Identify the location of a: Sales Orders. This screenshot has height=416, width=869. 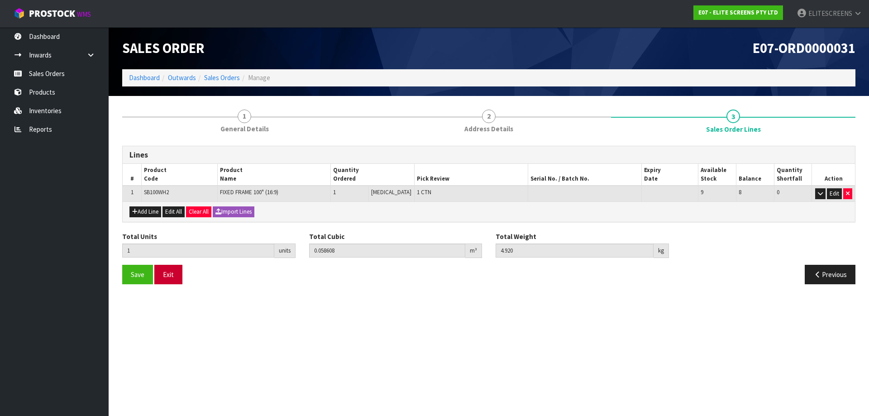
(222, 77).